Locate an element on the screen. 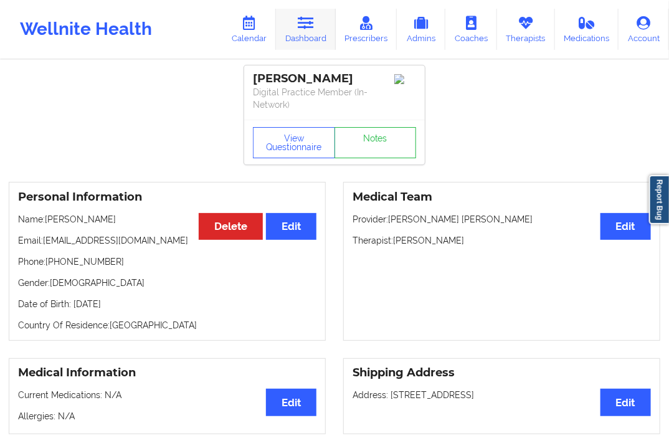 The width and height of the screenshot is (669, 438). button: View Questionnaire is located at coordinates (294, 143).